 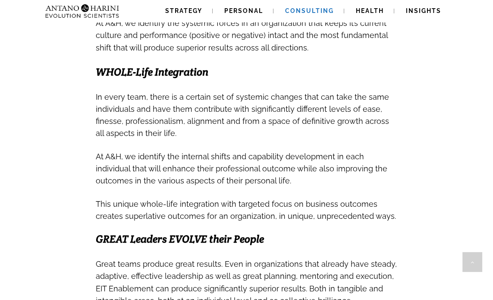 I want to click on span: GREAT Leaders EVOLVE their People, so click(x=180, y=239).